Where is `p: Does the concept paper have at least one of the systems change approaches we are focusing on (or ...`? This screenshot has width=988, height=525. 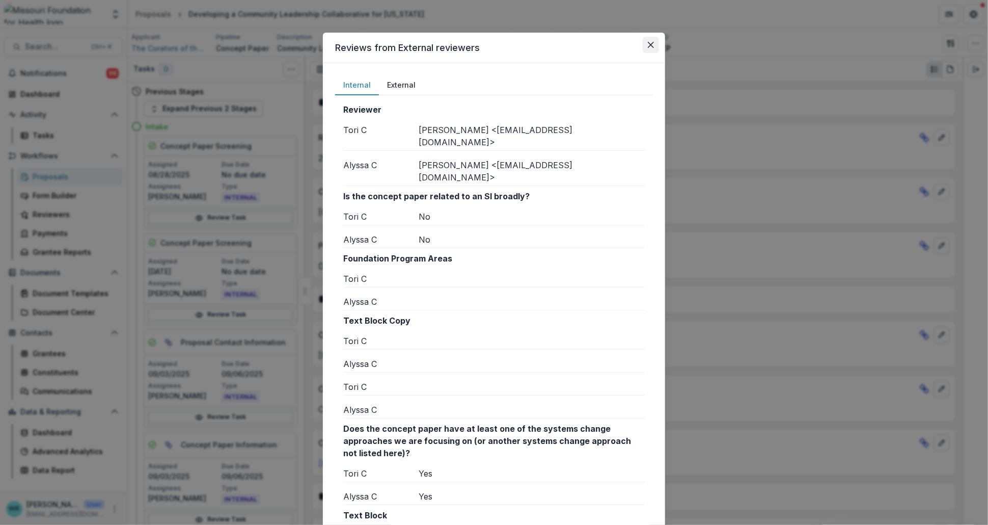 p: Does the concept paper have at least one of the systems change approaches we are focusing on (or ... is located at coordinates (494, 441).